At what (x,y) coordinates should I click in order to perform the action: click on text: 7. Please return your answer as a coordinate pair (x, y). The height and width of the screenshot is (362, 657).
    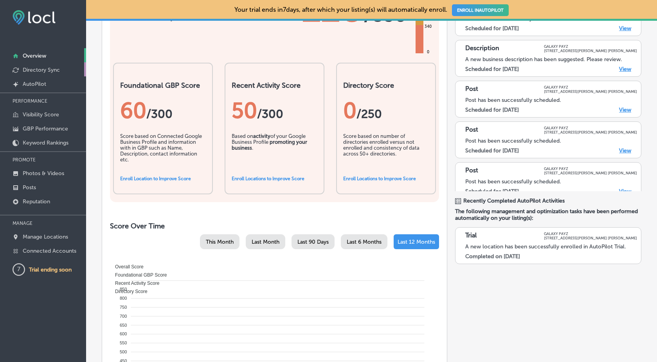
    Looking at the image, I should click on (19, 269).